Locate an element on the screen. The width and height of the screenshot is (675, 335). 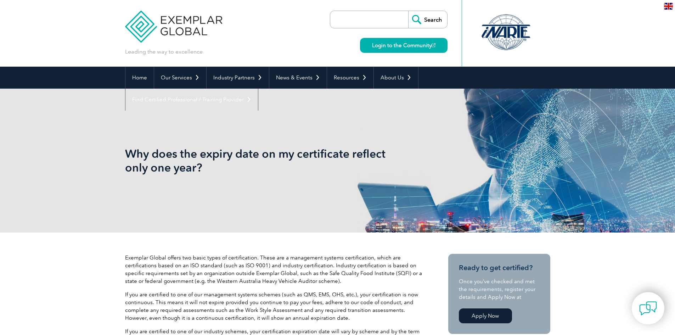
img: contact-chat.png is located at coordinates (648, 308).